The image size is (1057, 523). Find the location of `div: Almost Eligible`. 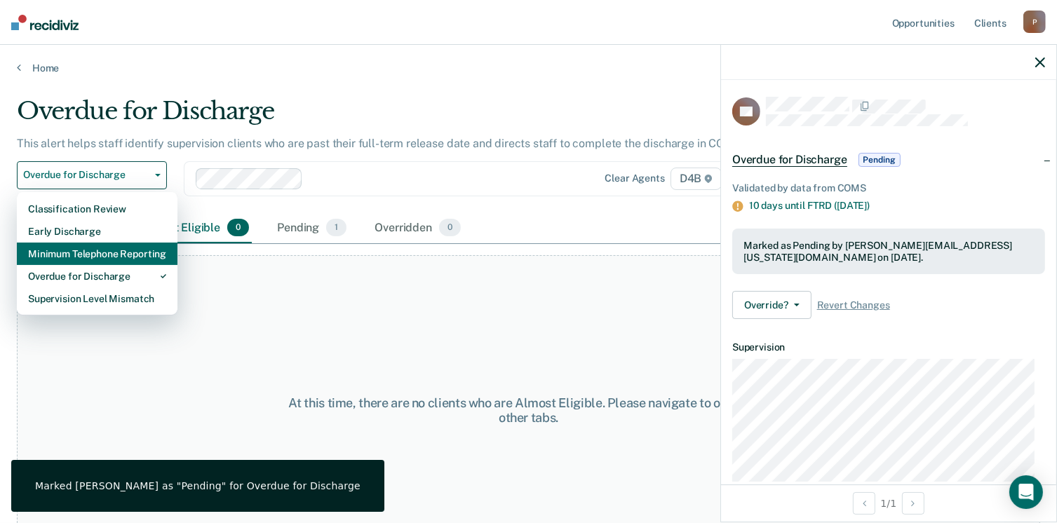

div: Almost Eligible is located at coordinates (195, 229).